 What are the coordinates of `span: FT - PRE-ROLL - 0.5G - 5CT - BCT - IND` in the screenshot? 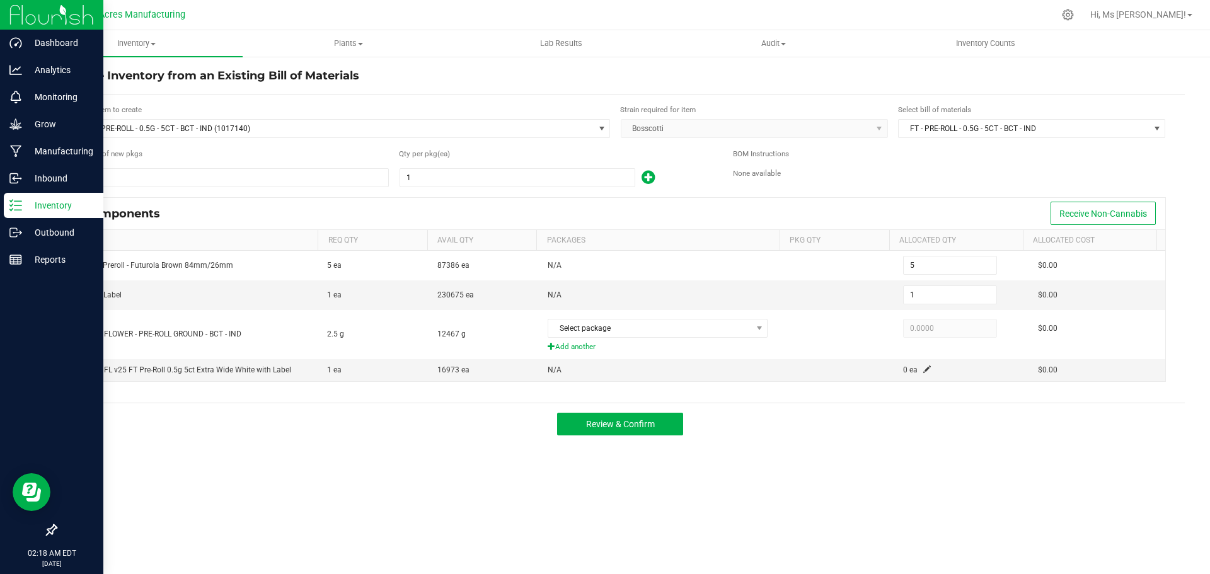 It's located at (1024, 129).